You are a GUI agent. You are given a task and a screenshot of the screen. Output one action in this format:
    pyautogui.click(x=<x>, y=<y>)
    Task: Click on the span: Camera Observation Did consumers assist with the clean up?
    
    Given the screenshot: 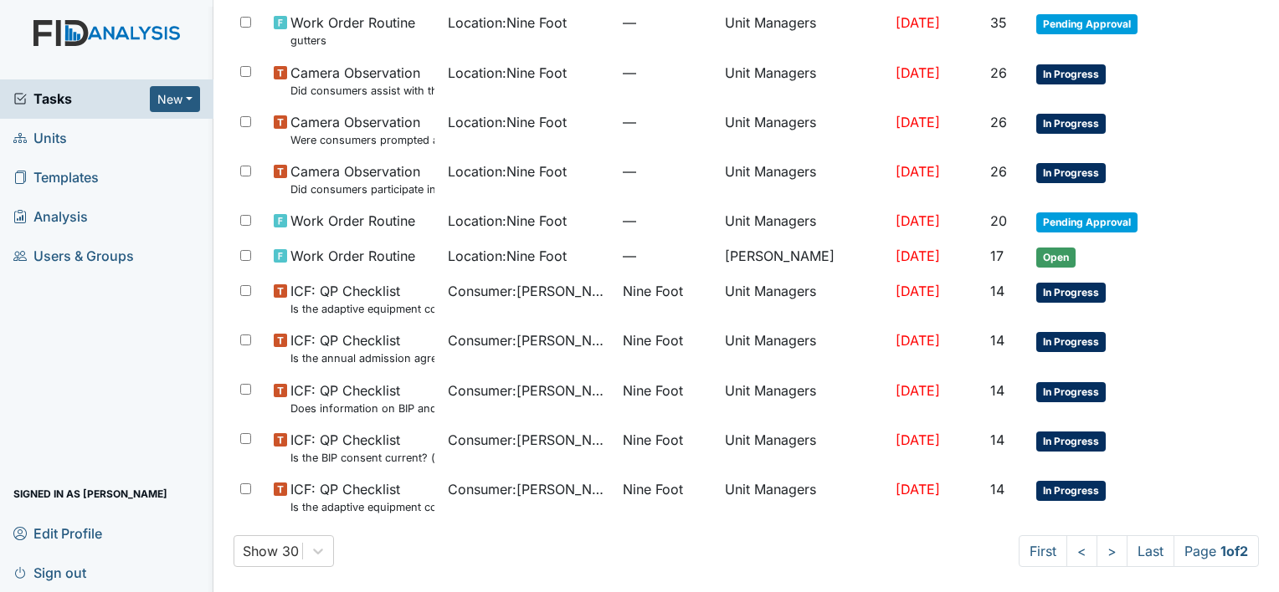 What is the action you would take?
    pyautogui.click(x=362, y=80)
    